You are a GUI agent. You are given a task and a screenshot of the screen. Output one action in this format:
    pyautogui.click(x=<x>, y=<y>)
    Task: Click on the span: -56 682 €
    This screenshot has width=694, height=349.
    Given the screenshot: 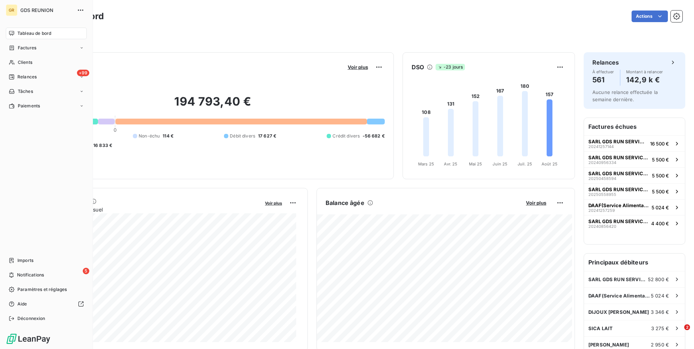 What is the action you would take?
    pyautogui.click(x=374, y=136)
    